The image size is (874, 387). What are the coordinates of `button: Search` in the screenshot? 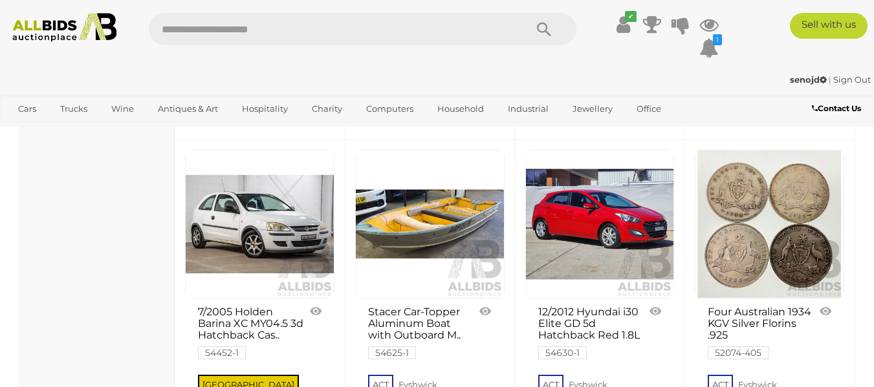 It's located at (544, 29).